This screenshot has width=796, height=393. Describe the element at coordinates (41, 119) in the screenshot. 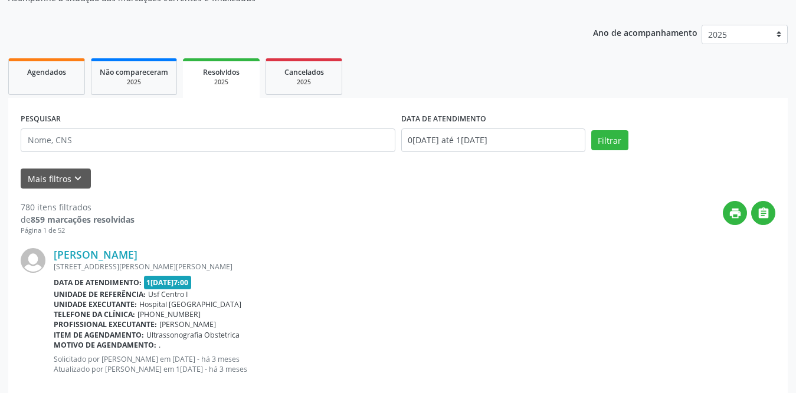

I see `label: PESQUISAR` at that location.